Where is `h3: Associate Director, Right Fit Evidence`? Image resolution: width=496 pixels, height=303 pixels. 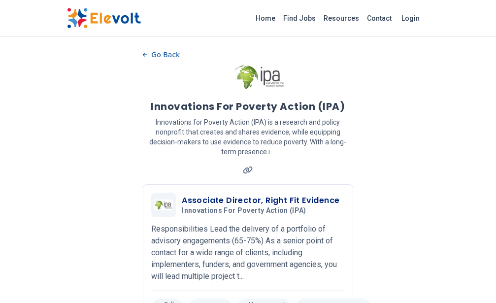 h3: Associate Director, Right Fit Evidence is located at coordinates (260, 200).